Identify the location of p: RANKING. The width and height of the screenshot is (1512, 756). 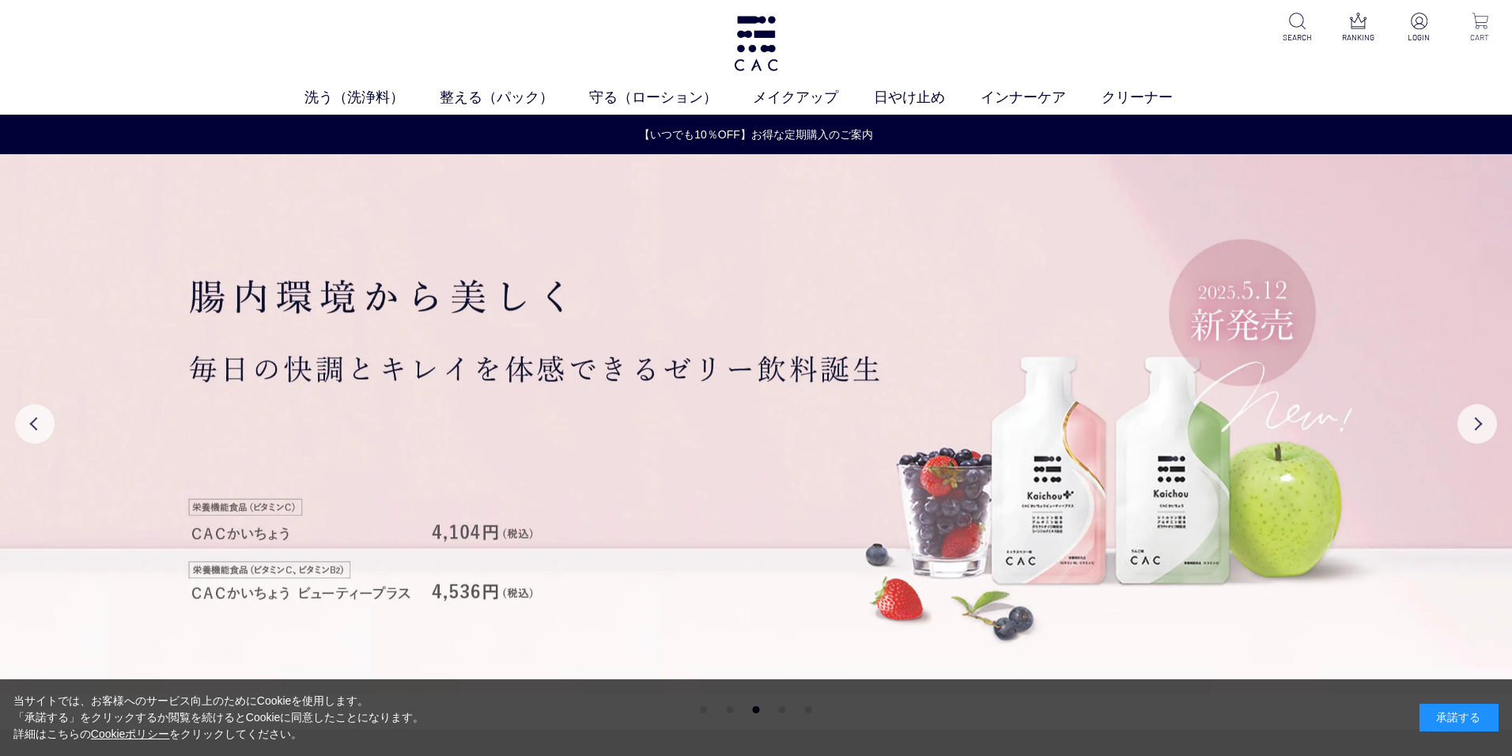
(1358, 37).